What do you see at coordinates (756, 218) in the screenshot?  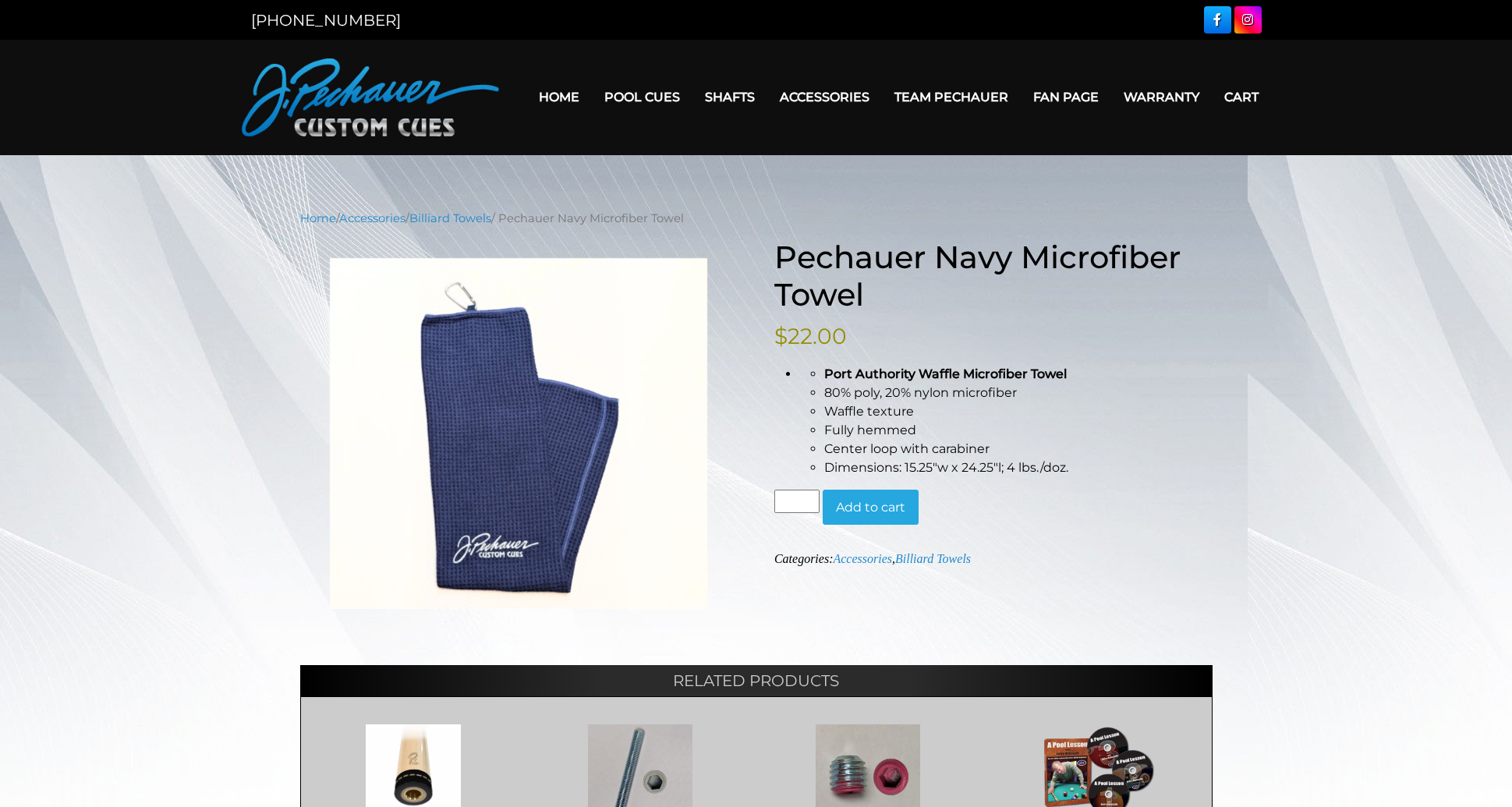 I see `nav: Breadcrumb` at bounding box center [756, 218].